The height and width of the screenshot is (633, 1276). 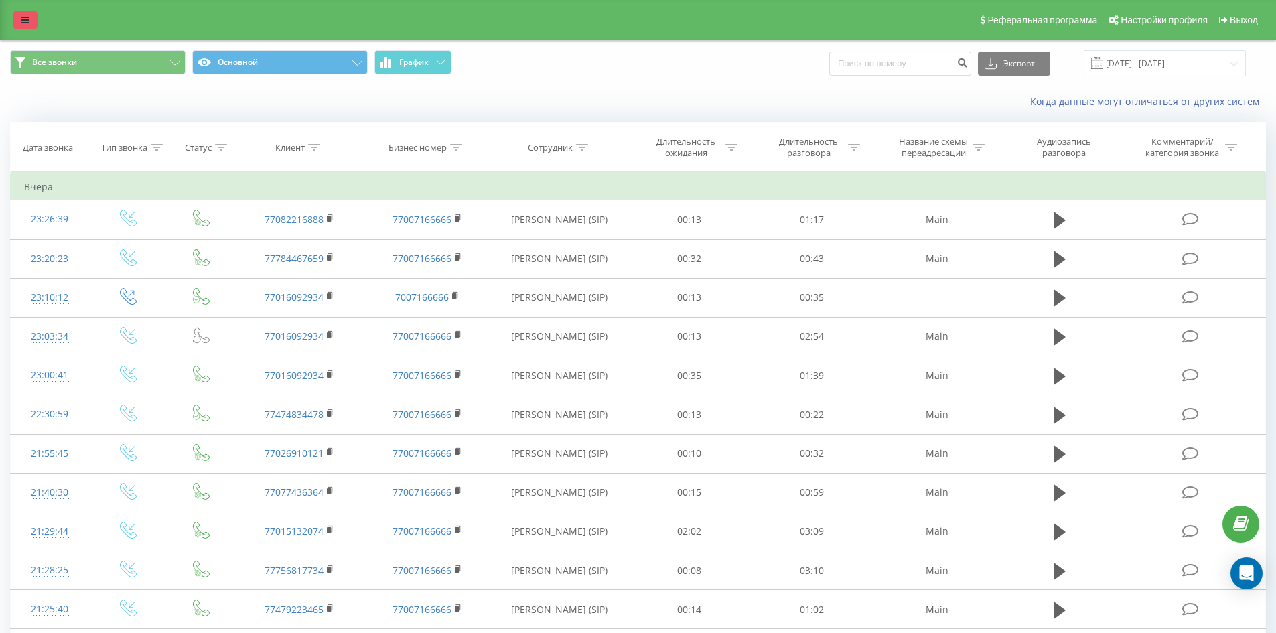 I want to click on td: 02:54, so click(x=812, y=336).